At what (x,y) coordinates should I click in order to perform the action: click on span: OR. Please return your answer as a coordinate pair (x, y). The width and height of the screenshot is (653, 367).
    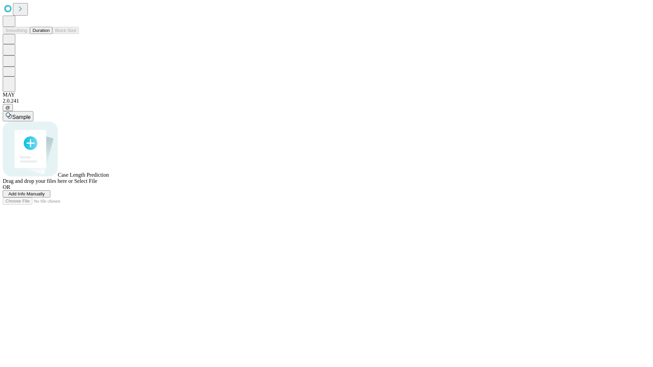
    Looking at the image, I should click on (6, 187).